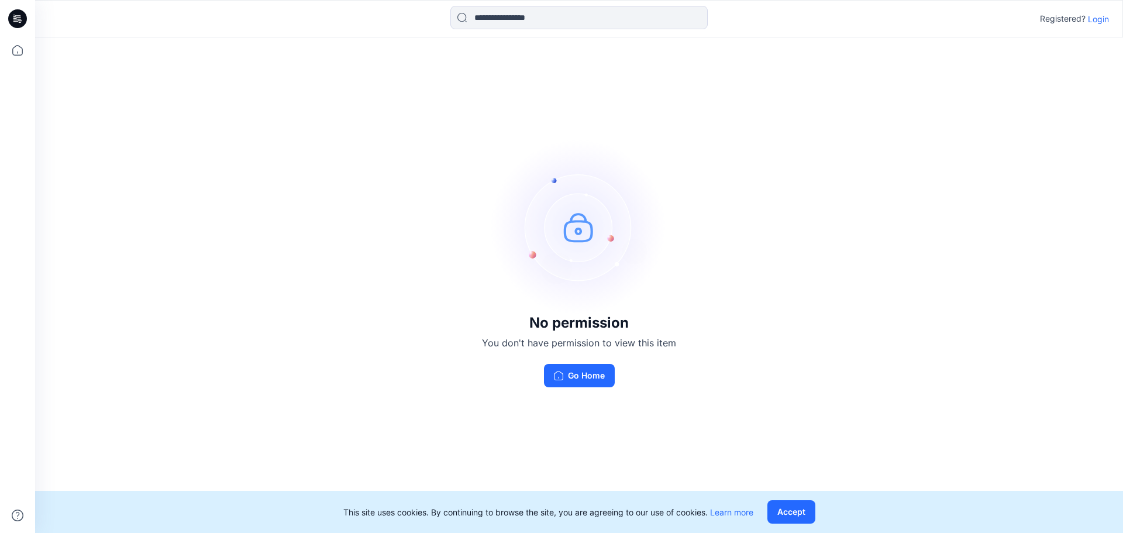  What do you see at coordinates (548, 512) in the screenshot?
I see `p: This site uses cookies. By continuing to browse the site, you are agreeing to our use of cookies.` at bounding box center [548, 512].